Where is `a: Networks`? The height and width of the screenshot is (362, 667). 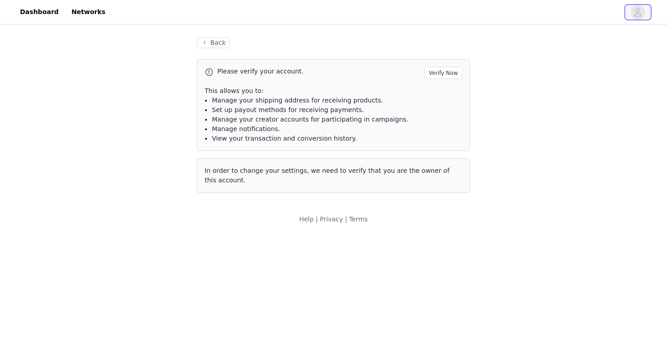
a: Networks is located at coordinates (88, 12).